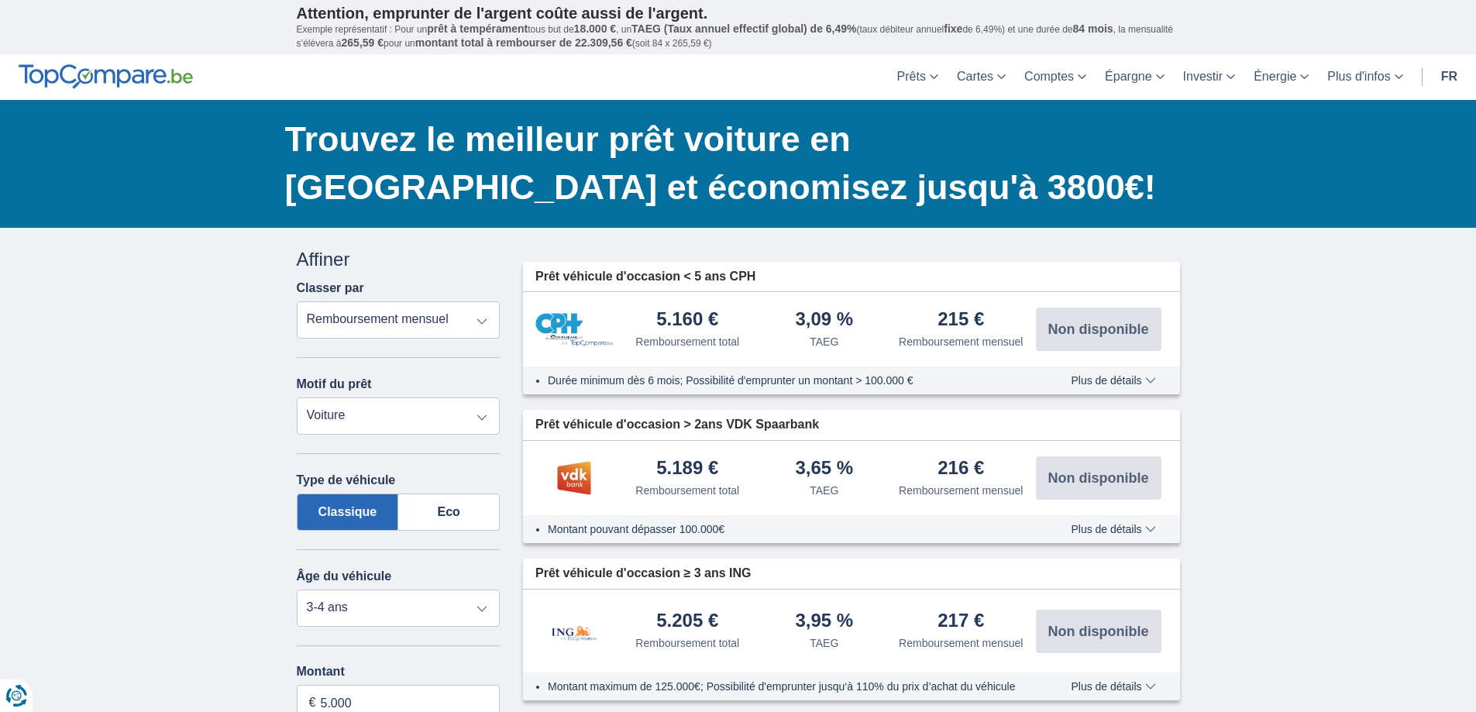  I want to click on div: 5.189 €, so click(687, 469).